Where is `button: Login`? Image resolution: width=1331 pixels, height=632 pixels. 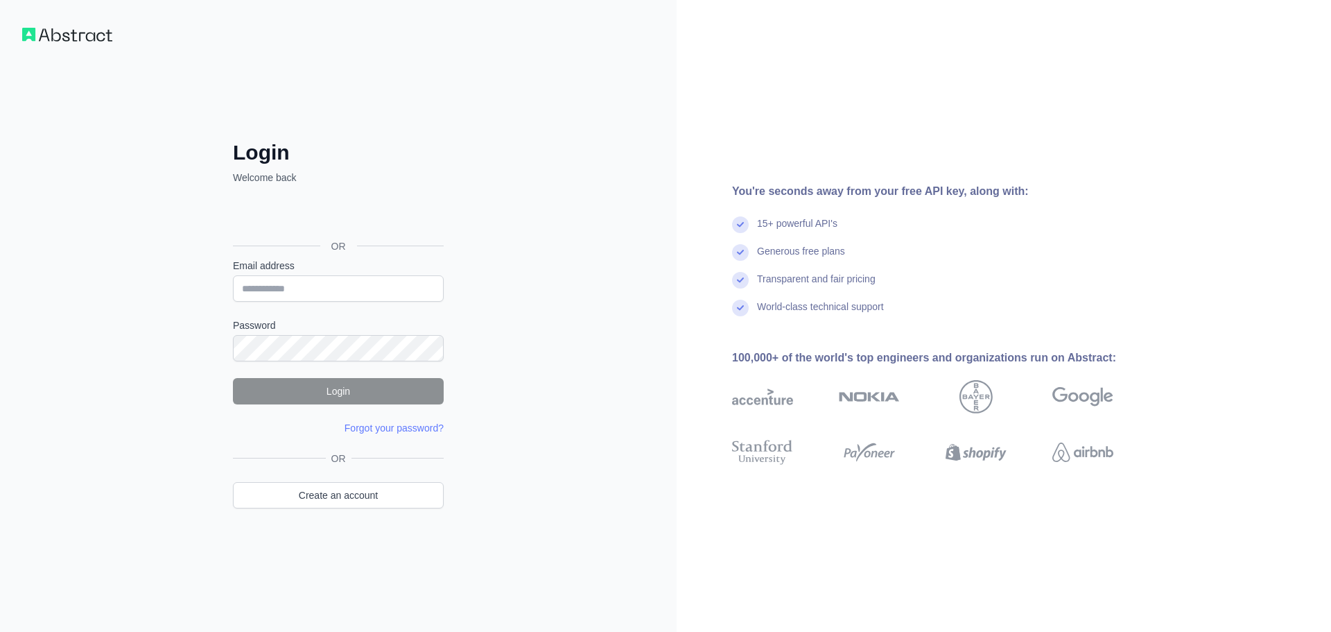
button: Login is located at coordinates (338, 391).